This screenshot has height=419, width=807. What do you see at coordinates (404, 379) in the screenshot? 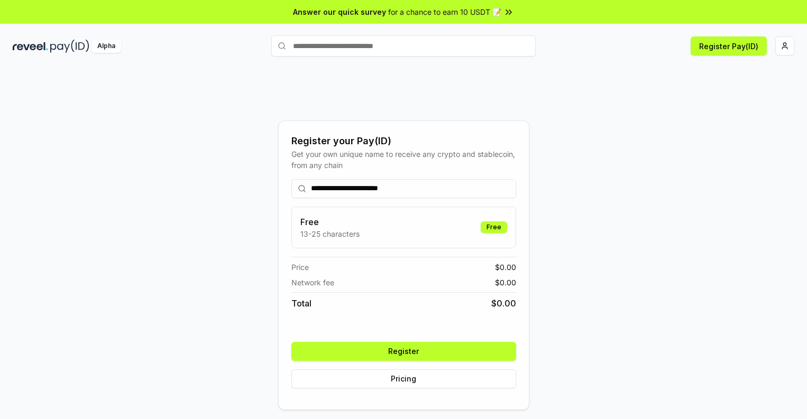
I see `button: Pricing` at bounding box center [404, 379].